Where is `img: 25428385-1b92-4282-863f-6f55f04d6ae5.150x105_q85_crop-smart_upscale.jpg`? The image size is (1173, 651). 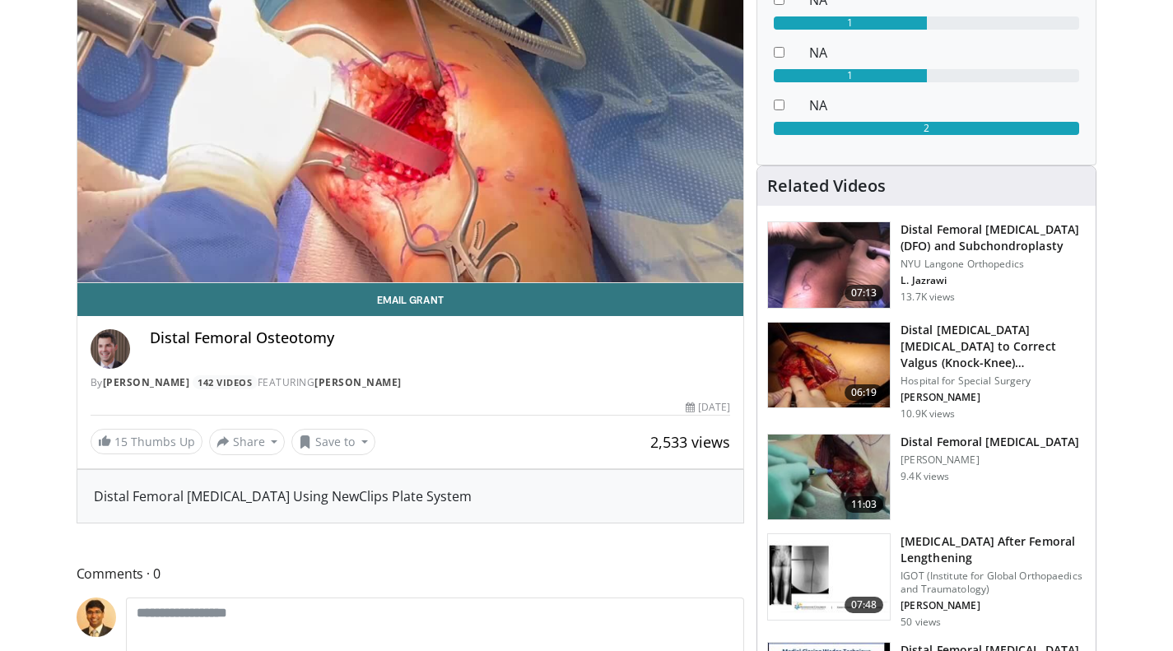
img: 25428385-1b92-4282-863f-6f55f04d6ae5.150x105_q85_crop-smart_upscale.jpg is located at coordinates (829, 478).